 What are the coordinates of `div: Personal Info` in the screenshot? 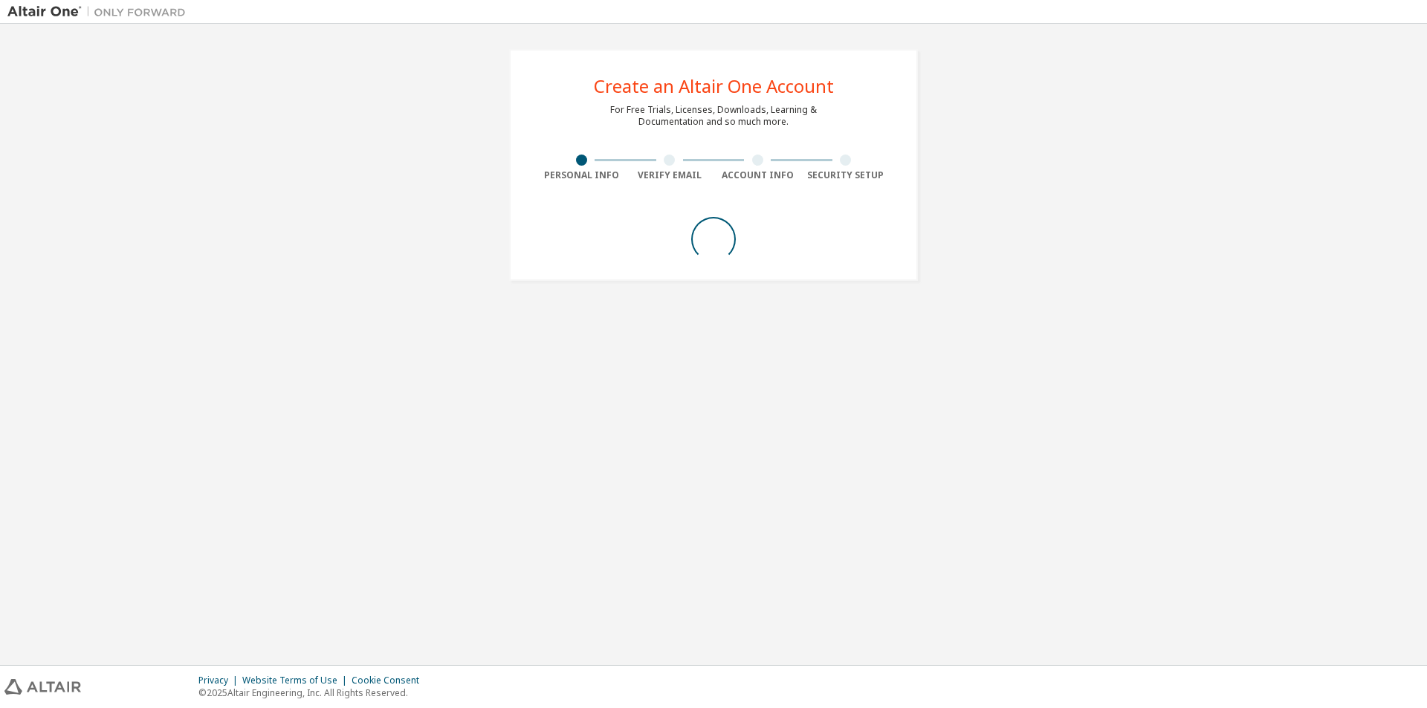 It's located at (581, 175).